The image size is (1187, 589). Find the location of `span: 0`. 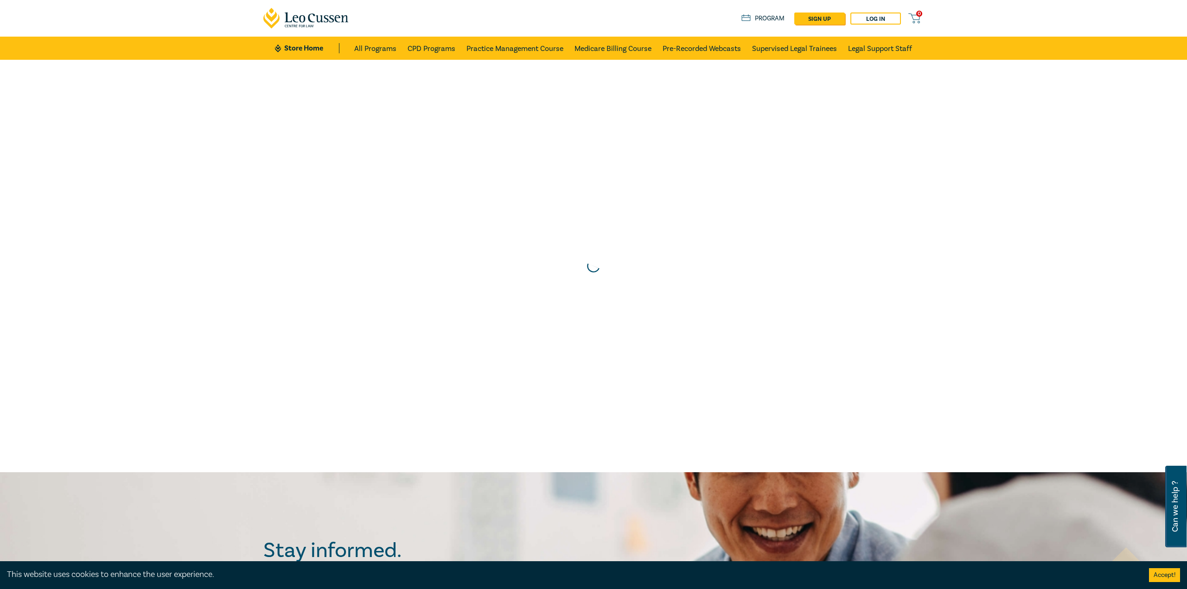

span: 0 is located at coordinates (919, 13).